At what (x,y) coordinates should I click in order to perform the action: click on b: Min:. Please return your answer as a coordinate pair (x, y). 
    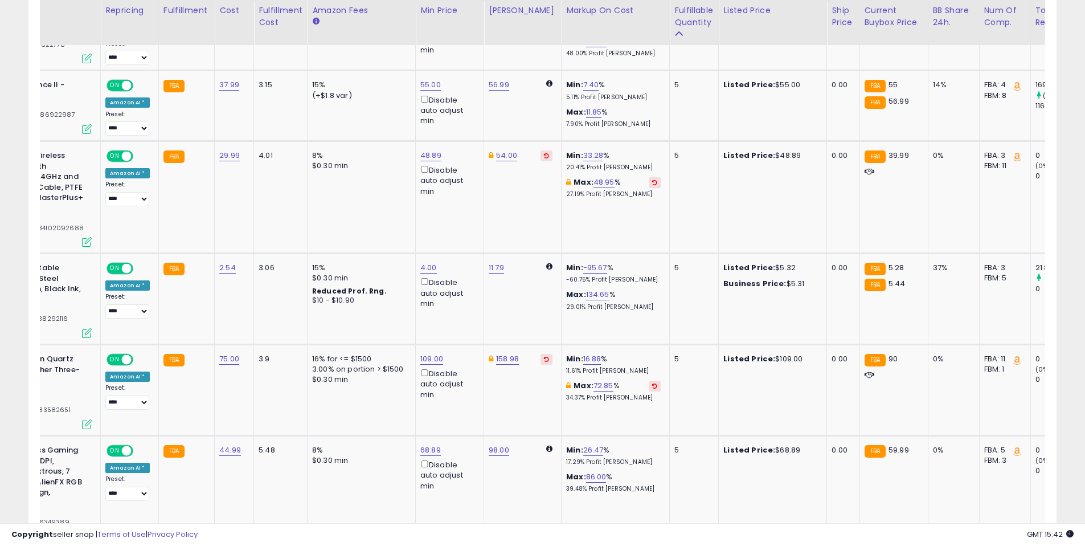
    Looking at the image, I should click on (575, 449).